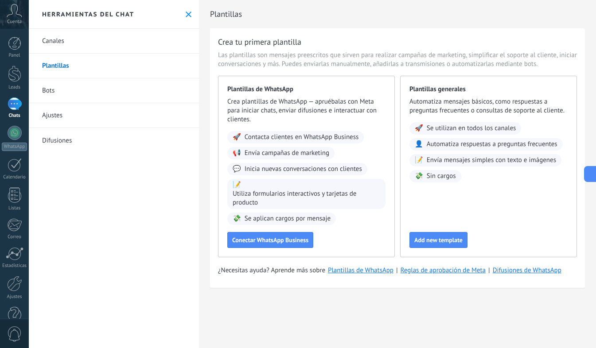 The height and width of the screenshot is (348, 596). I want to click on span: Inicia nuevas conversaciones con clientes, so click(303, 169).